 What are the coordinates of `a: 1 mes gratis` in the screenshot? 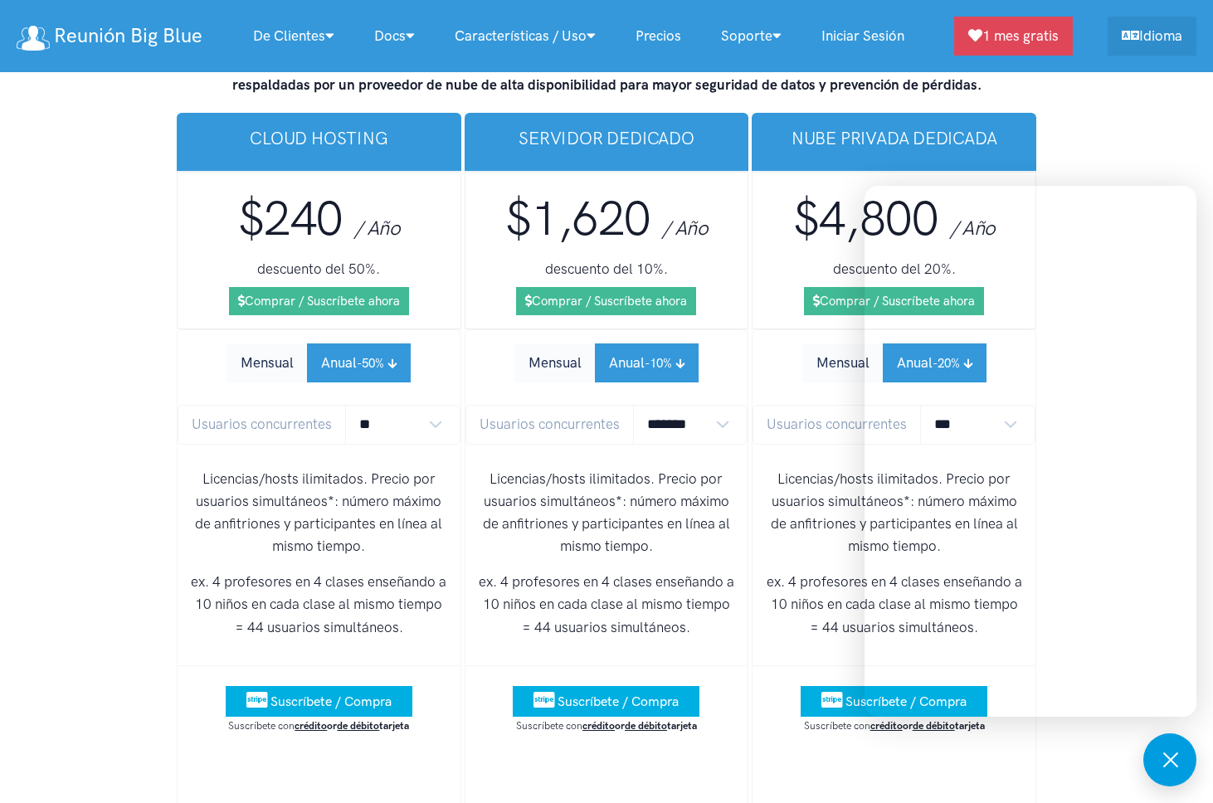 It's located at (1013, 36).